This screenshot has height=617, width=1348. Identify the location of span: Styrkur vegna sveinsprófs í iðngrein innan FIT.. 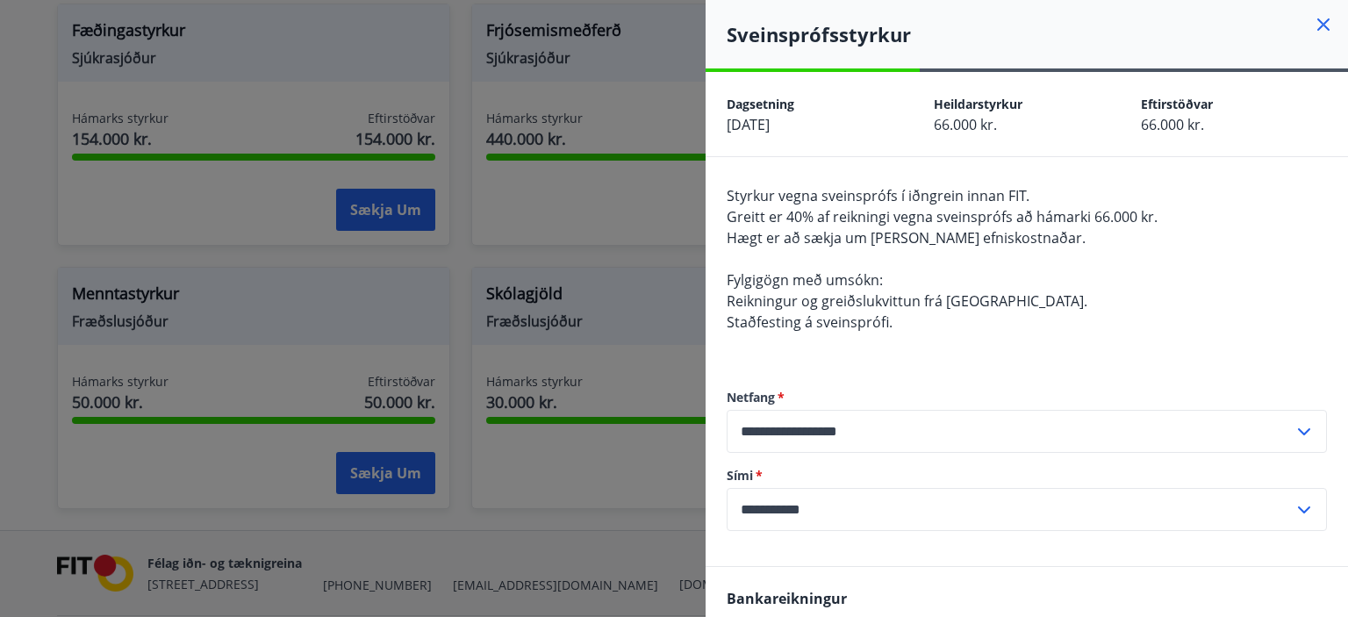
(877, 196).